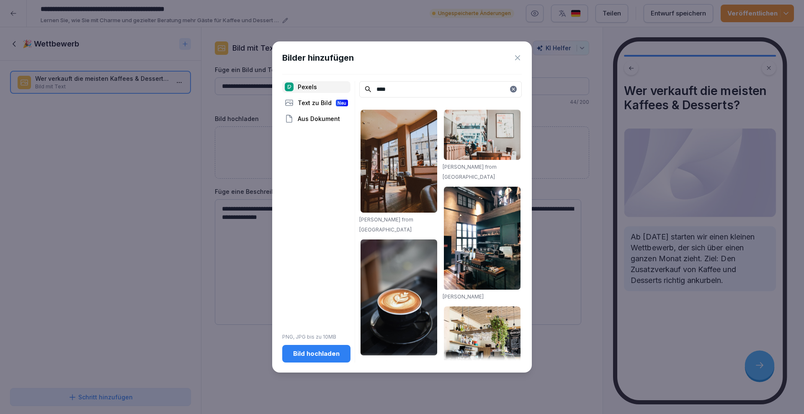 This screenshot has height=414, width=804. What do you see at coordinates (289, 87) in the screenshot?
I see `img: pexels.png` at bounding box center [289, 87].